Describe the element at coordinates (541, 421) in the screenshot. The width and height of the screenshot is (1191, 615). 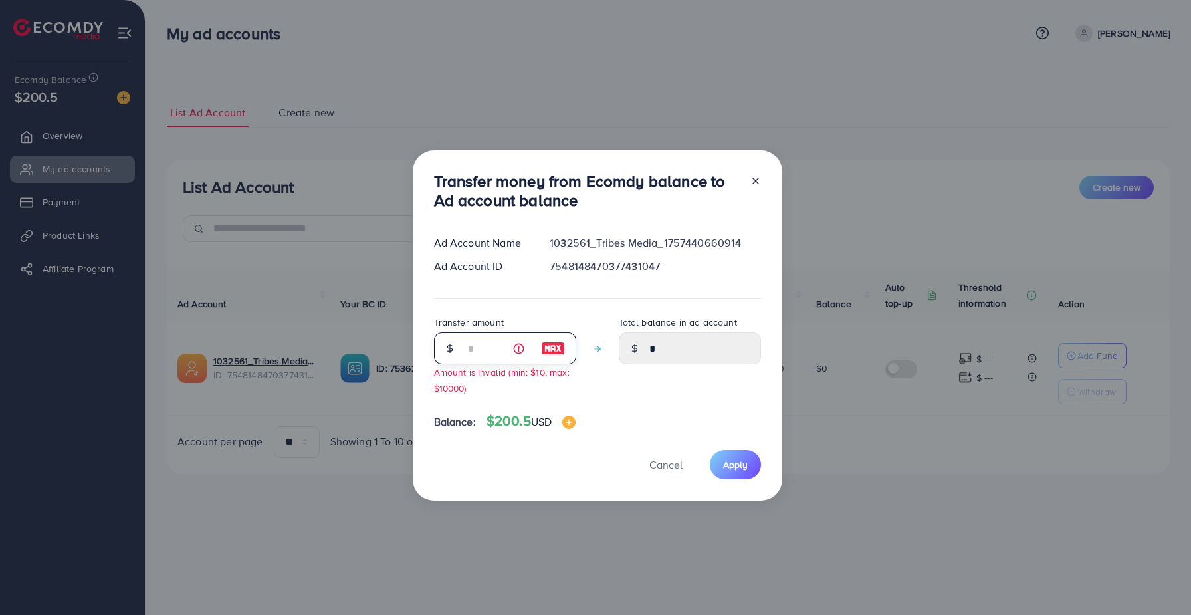
I see `span: USD` at that location.